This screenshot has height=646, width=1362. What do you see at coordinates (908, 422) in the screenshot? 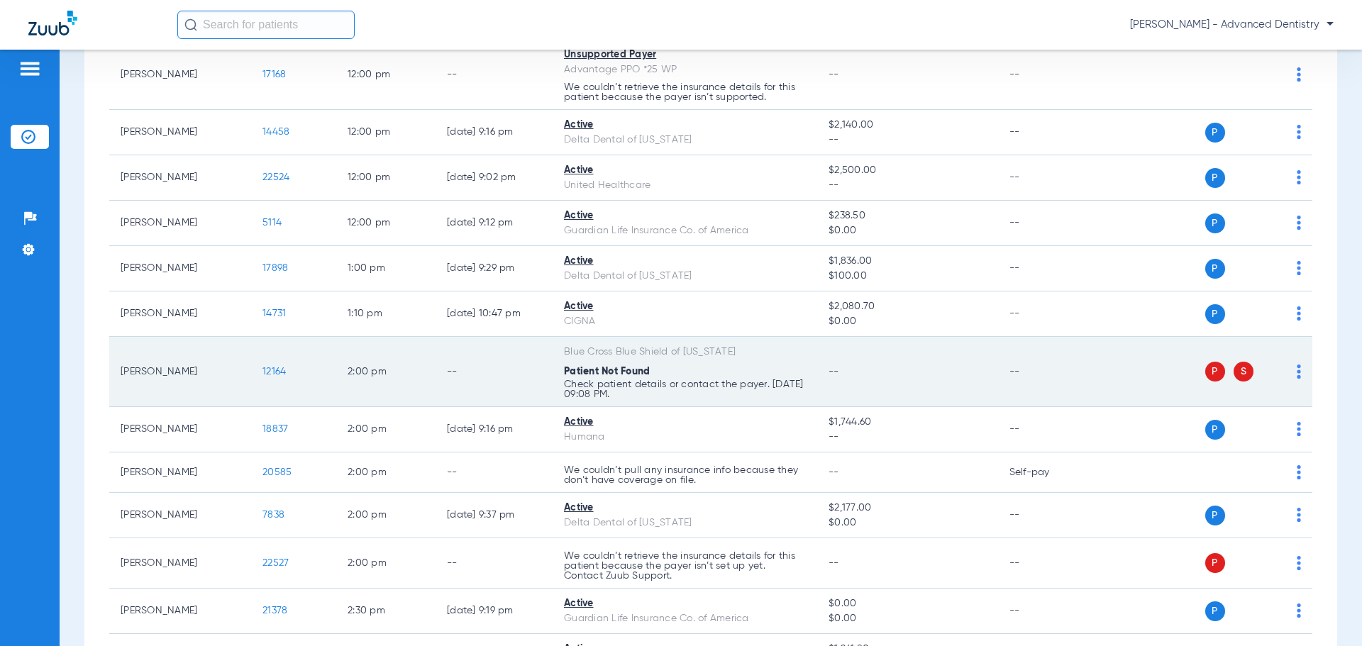
I see `span: $1,744.60` at bounding box center [908, 422].